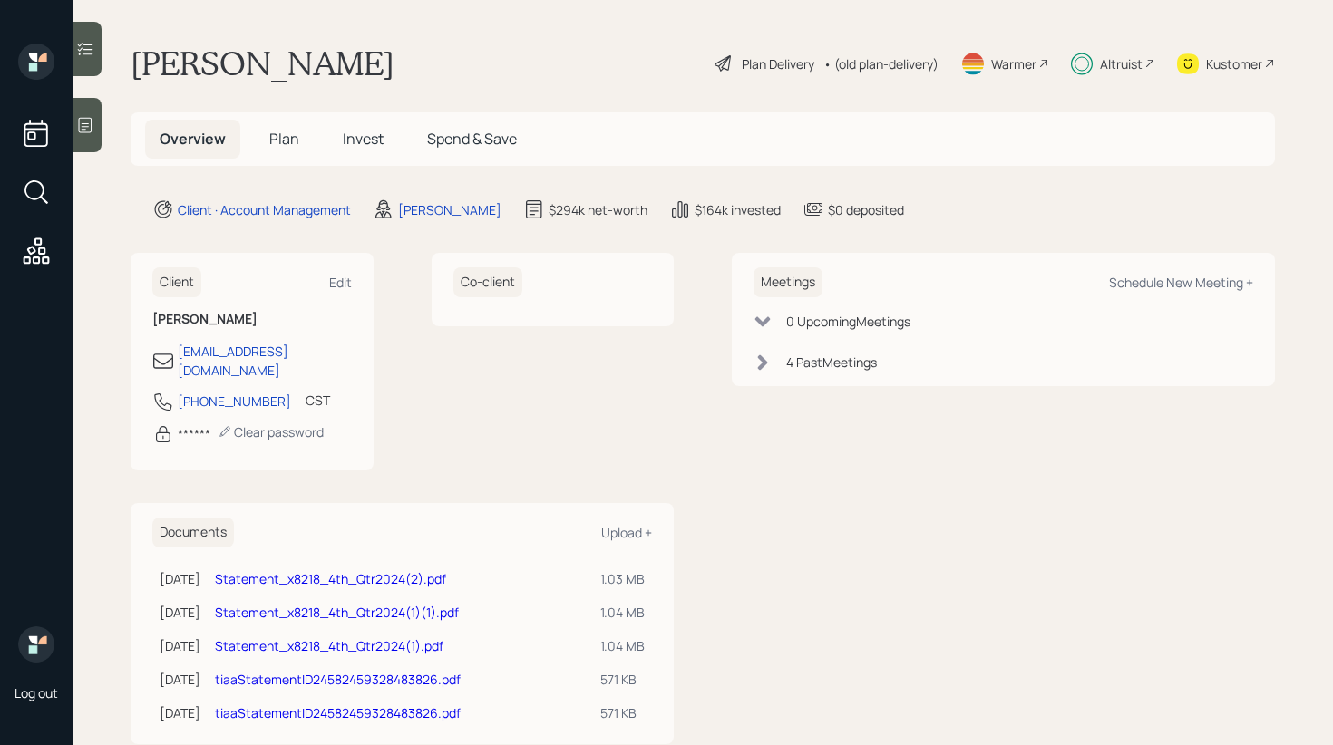 This screenshot has width=1333, height=745. I want to click on a: Statement_x8218_4th_Qtr2024(1).pdf, so click(329, 646).